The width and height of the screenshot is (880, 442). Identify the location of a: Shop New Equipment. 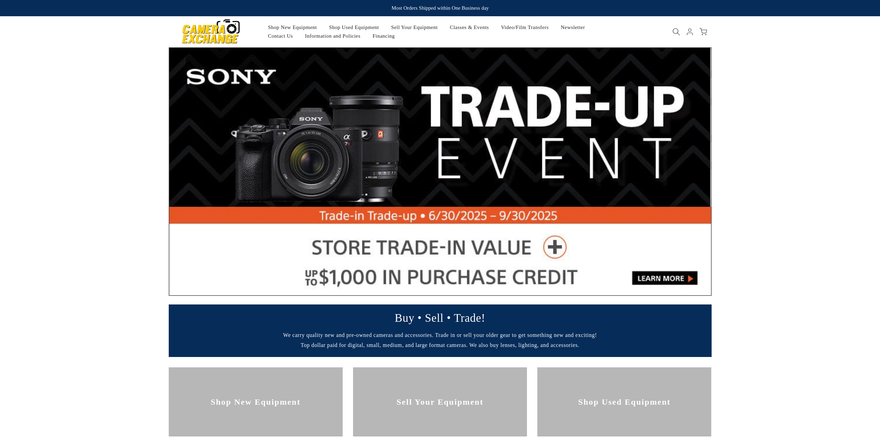
(292, 27).